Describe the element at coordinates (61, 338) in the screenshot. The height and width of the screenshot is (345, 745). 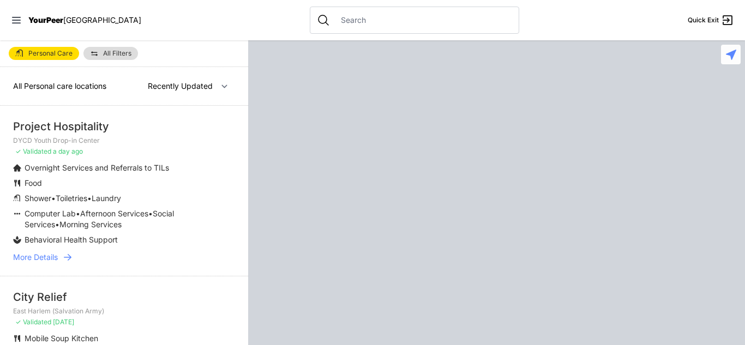
I see `span: Mobile Soup Kitchen` at that location.